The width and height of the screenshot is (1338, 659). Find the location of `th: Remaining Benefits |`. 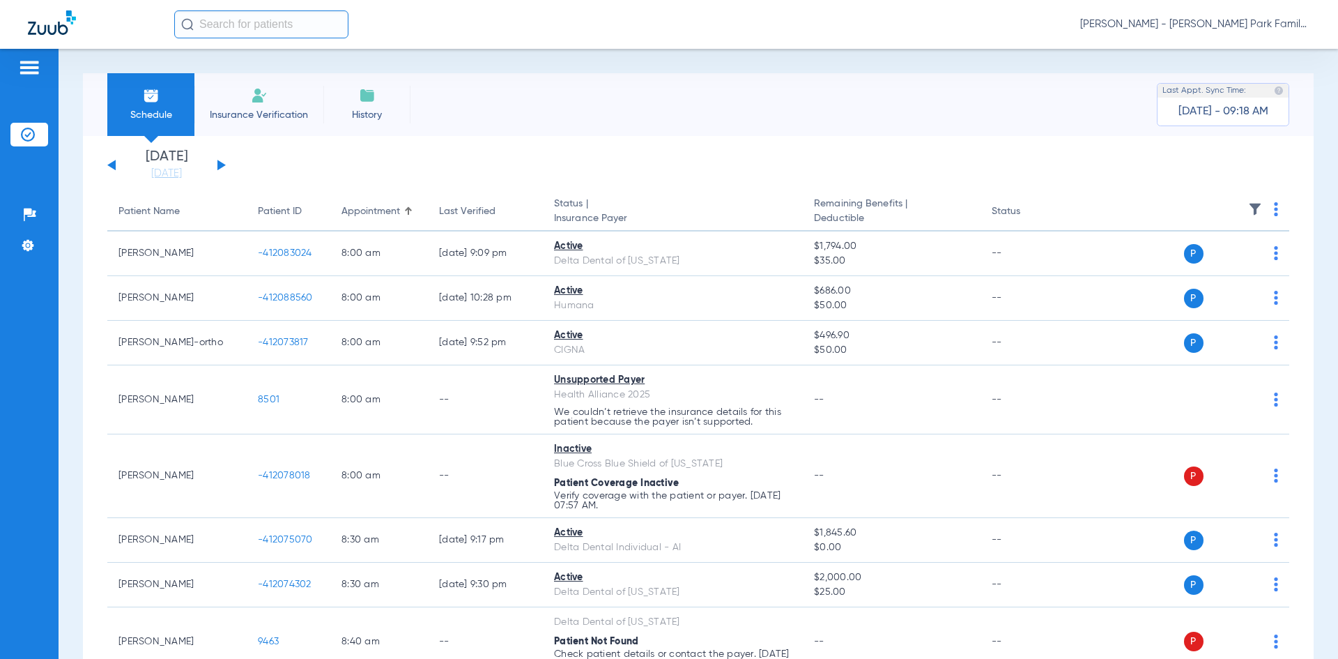

th: Remaining Benefits | is located at coordinates (892, 212).